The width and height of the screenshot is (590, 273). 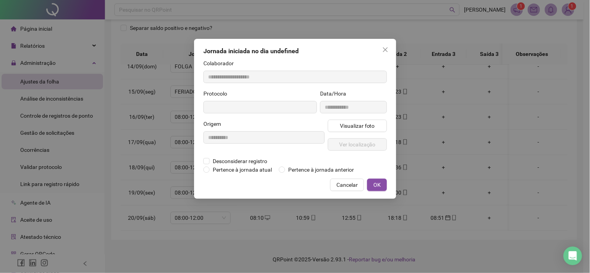 I want to click on label: Data/Hora, so click(x=336, y=94).